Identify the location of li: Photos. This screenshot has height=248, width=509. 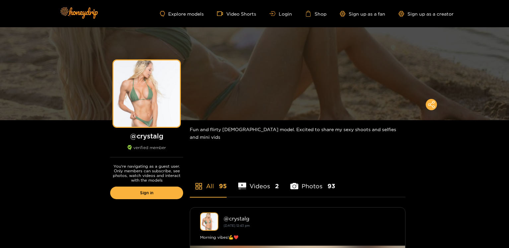
(312, 182).